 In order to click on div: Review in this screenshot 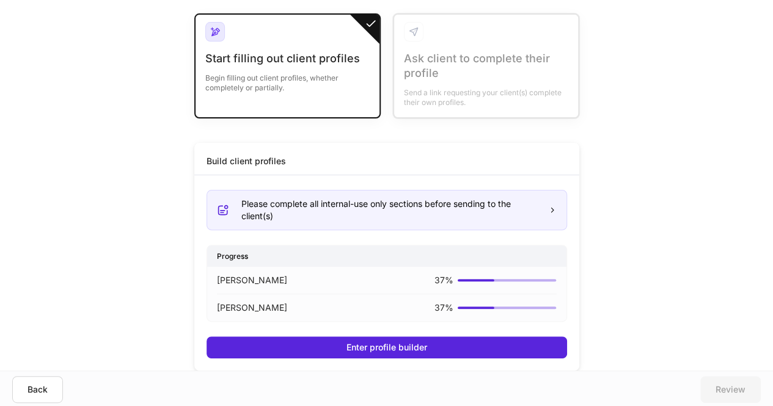, I will do `click(730, 390)`.